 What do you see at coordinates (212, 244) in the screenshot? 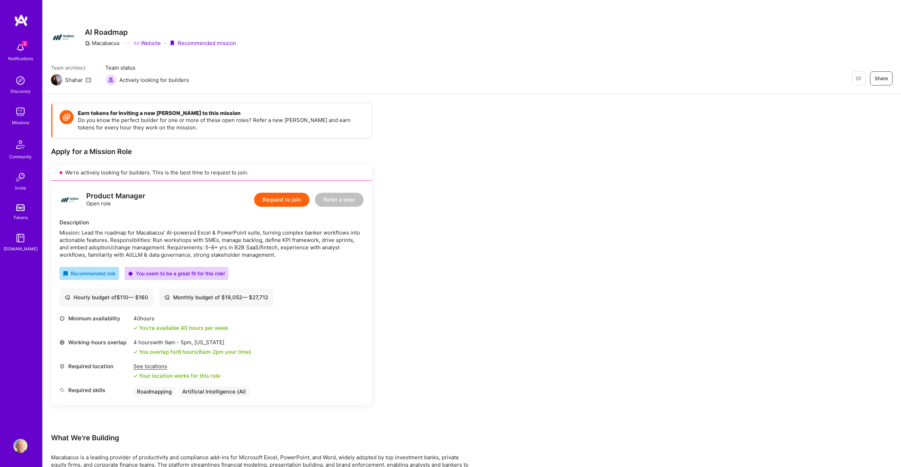
I see `div: Mission: Lead the roadmap for Macabacus’ AI-powered Excel & PowerPoint suite, turning complex ban...` at bounding box center [212, 244].